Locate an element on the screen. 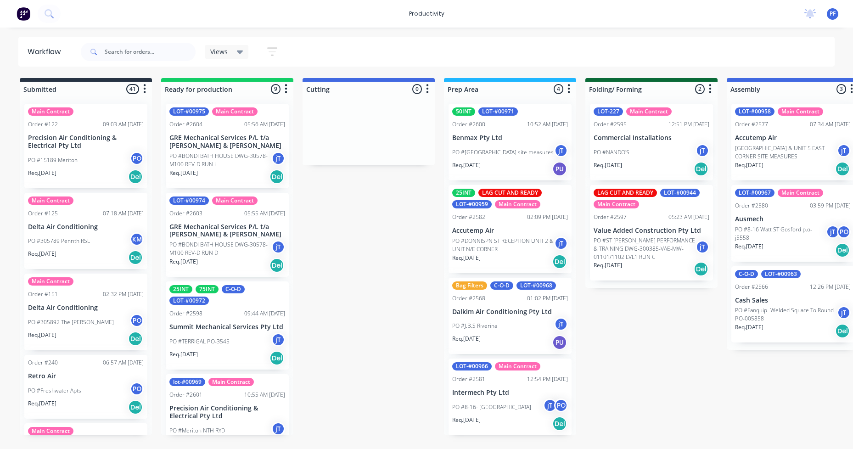 The height and width of the screenshot is (449, 853). div: LOT-#00974 is located at coordinates (189, 201).